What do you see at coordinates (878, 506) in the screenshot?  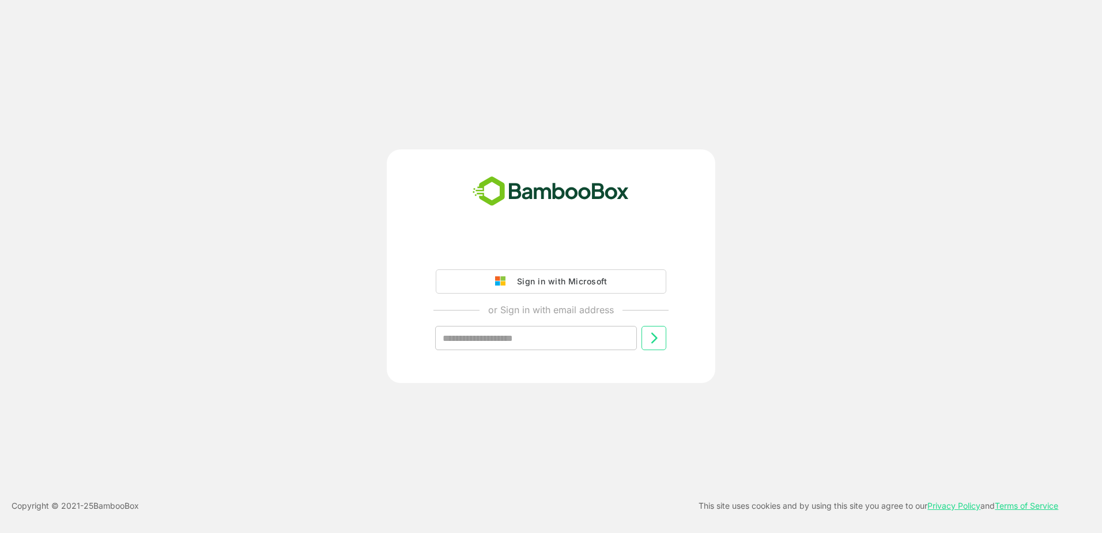 I see `p: This site uses cookies and by using this site you agree to our and` at bounding box center [878, 506].